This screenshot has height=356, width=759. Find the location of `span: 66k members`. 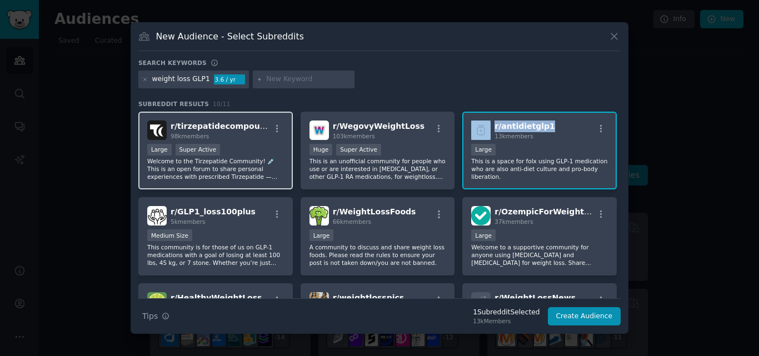

span: 66k members is located at coordinates (352, 222).